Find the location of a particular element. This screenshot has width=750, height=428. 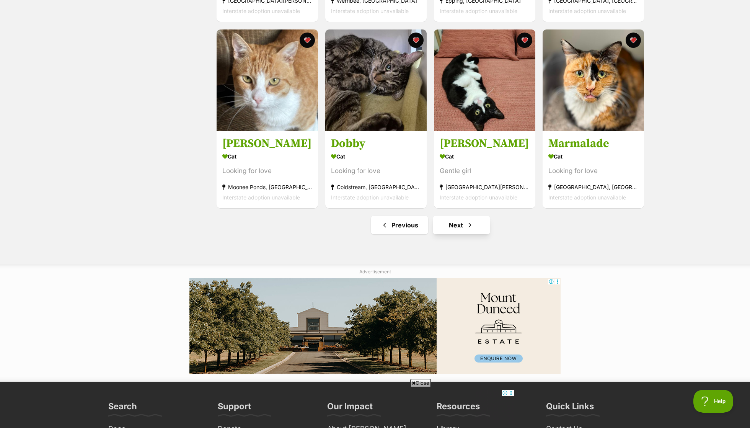

h3: Dobby is located at coordinates (376, 144).